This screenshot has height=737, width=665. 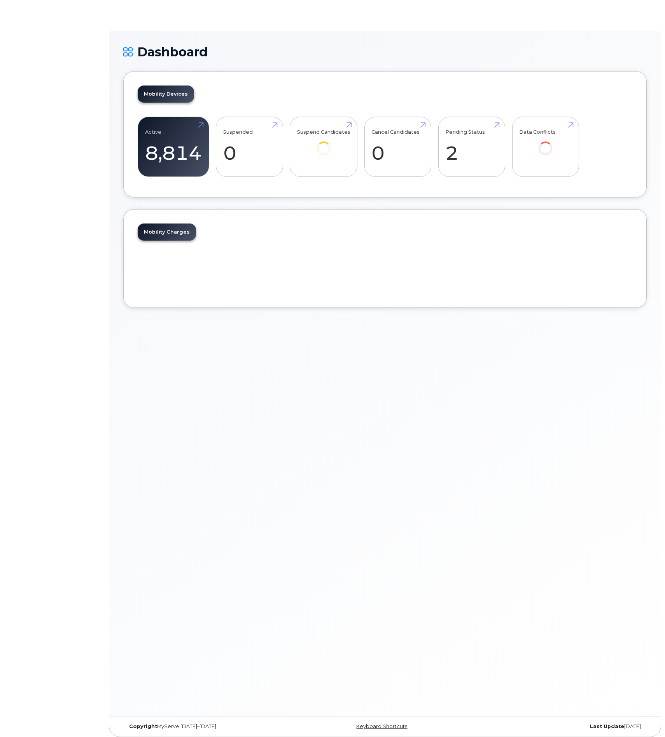 What do you see at coordinates (324, 144) in the screenshot?
I see `a: Suspend Candidates` at bounding box center [324, 144].